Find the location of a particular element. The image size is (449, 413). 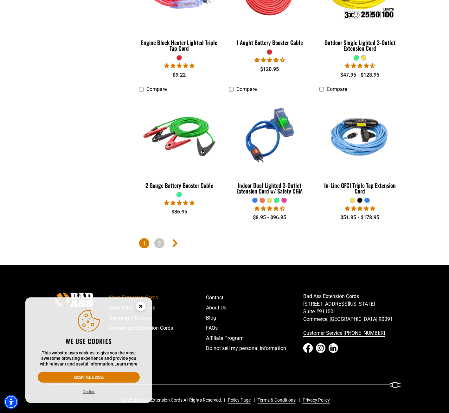

a: Terms & Conditions is located at coordinates (275, 400).